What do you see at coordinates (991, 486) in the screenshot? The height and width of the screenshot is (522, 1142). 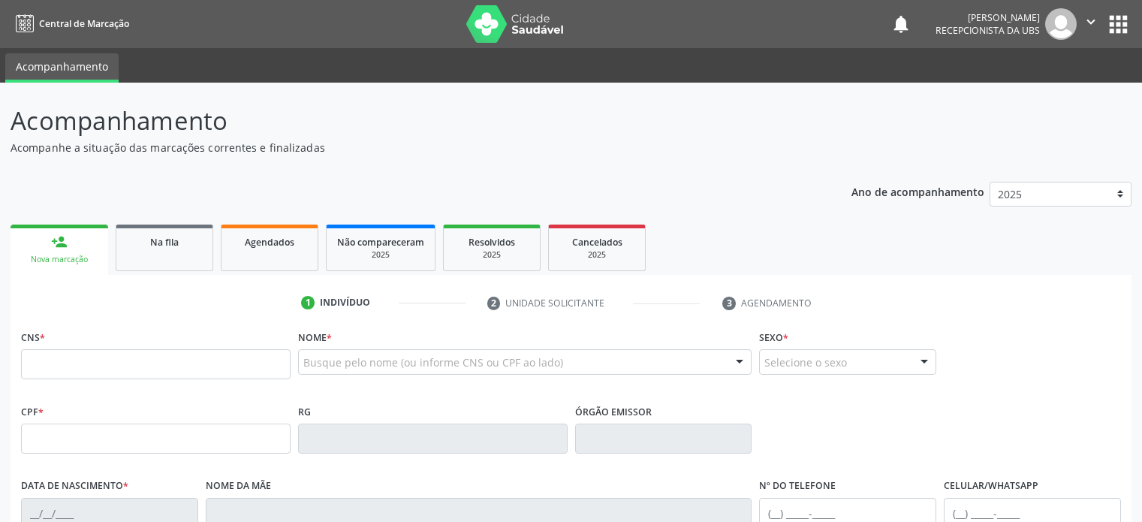 I see `label: Celular/WhatsApp` at bounding box center [991, 486].